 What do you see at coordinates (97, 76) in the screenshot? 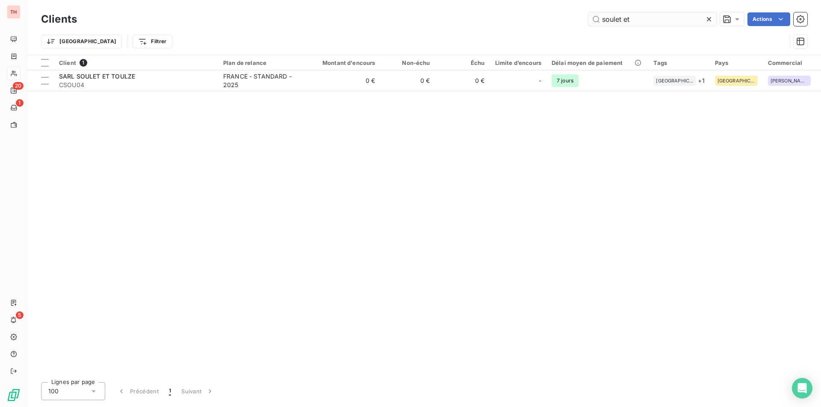
I see `span: SARL SOULET ET TOULZE` at bounding box center [97, 76].